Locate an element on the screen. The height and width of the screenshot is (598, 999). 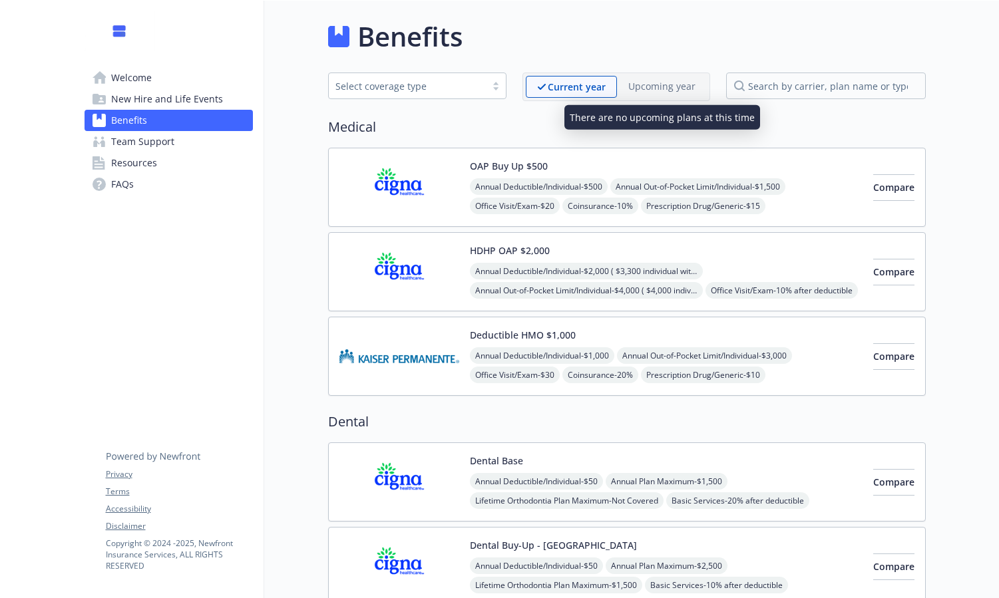
span: Prescription Drug/Generic - $15 is located at coordinates (702, 206).